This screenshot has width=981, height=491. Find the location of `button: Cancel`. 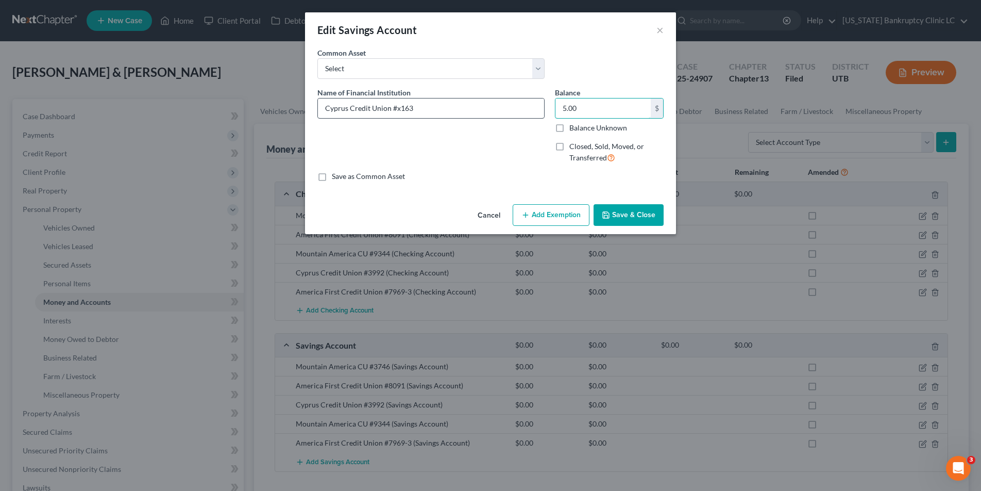

button: Cancel is located at coordinates (489, 215).